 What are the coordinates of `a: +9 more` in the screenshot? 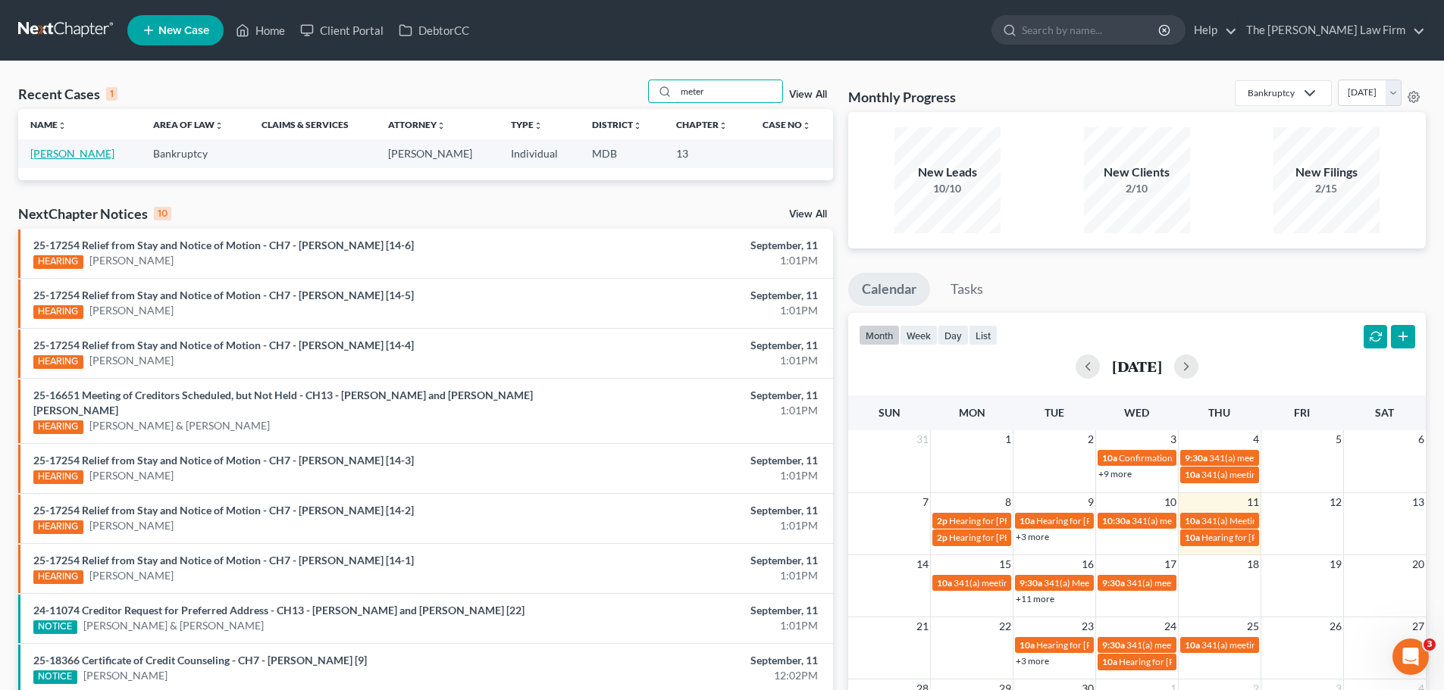 It's located at (1115, 474).